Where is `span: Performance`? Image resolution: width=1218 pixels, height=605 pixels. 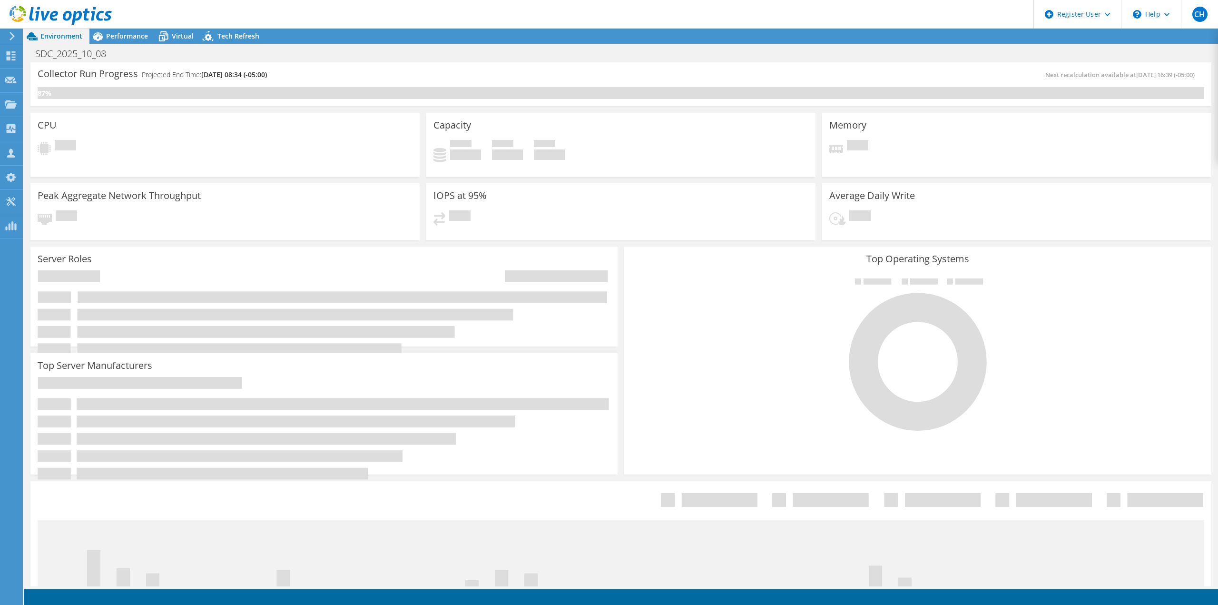 span: Performance is located at coordinates (127, 36).